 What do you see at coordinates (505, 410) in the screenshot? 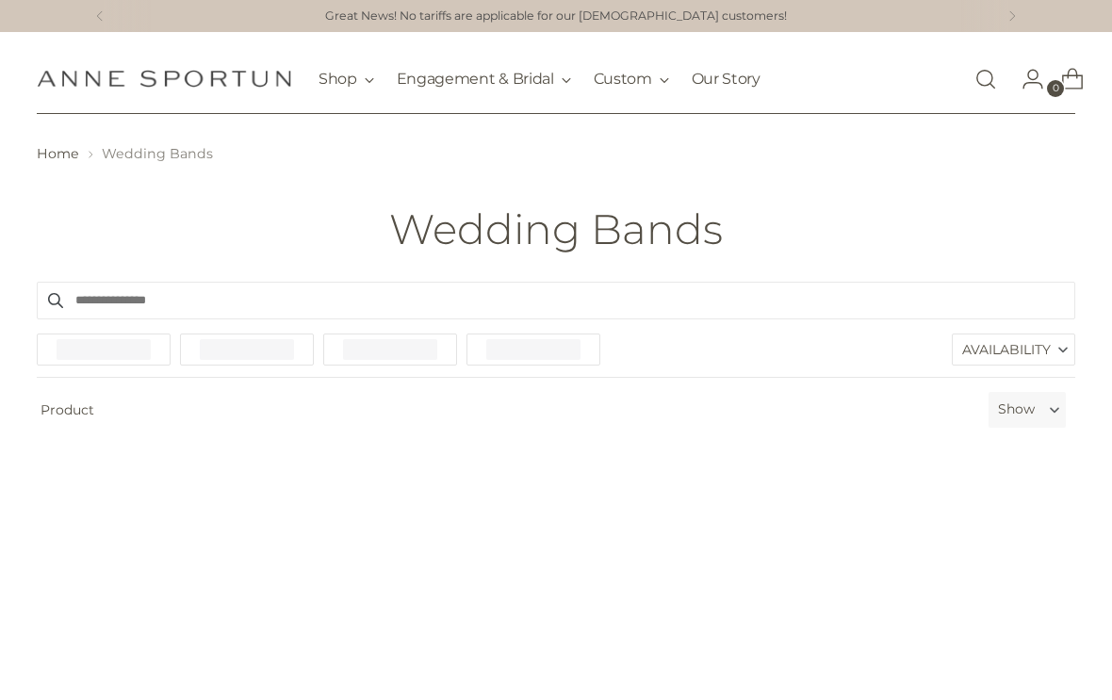
I see `span: Product` at bounding box center [505, 410].